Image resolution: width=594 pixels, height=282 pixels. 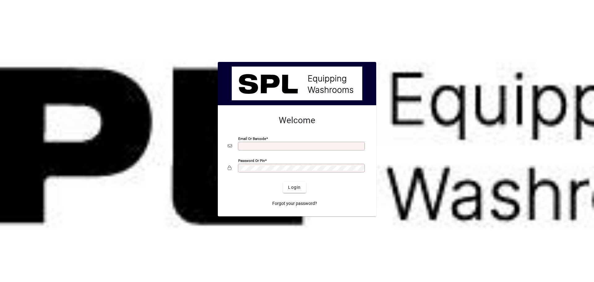 What do you see at coordinates (297, 120) in the screenshot?
I see `h2: Welcome` at bounding box center [297, 120].